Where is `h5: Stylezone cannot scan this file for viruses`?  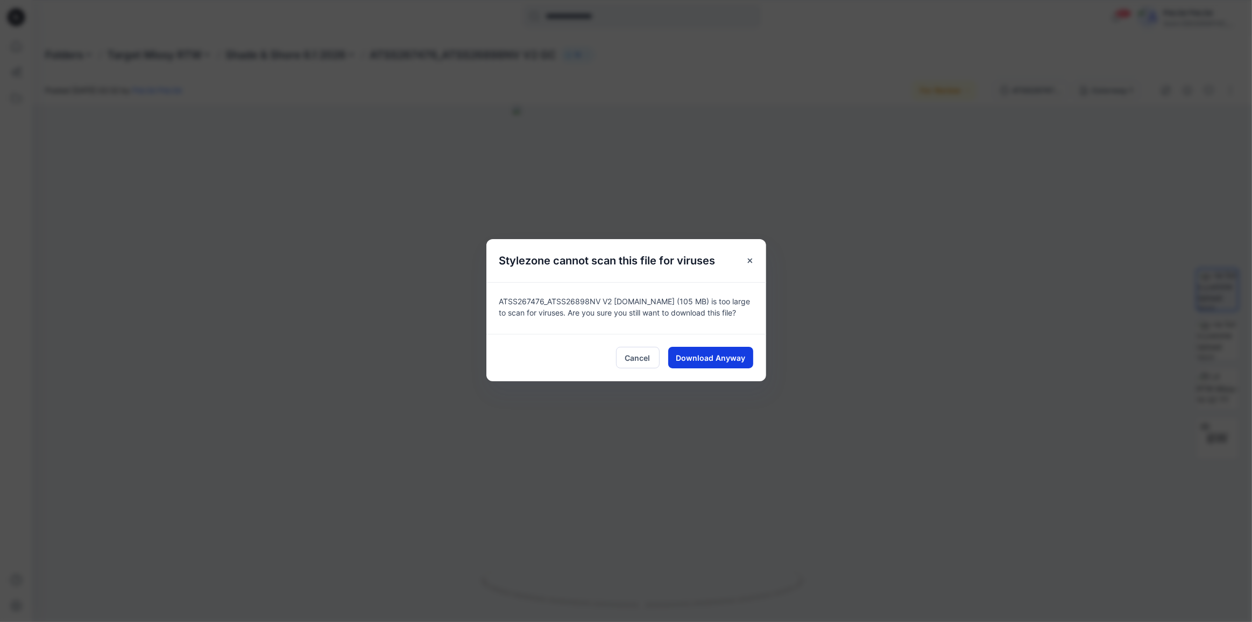 h5: Stylezone cannot scan this file for viruses is located at coordinates (608, 260).